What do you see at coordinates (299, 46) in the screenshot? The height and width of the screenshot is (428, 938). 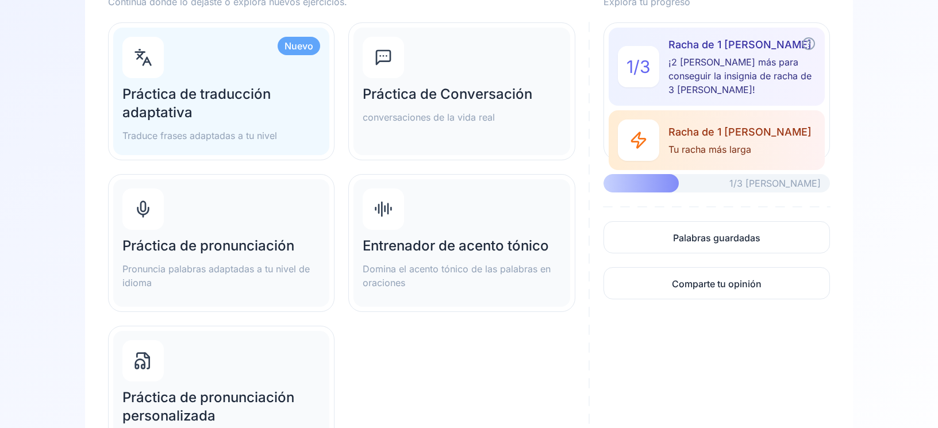 I see `div: Nuevo` at bounding box center [299, 46].